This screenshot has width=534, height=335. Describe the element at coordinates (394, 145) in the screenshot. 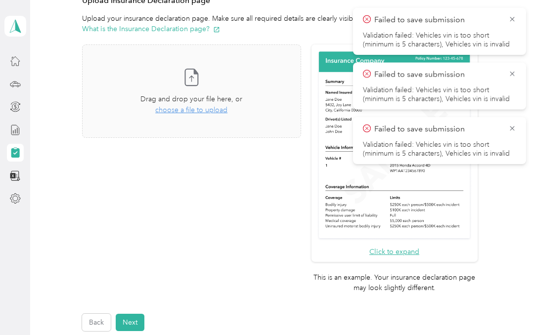

I see `img: Sample insurance declaration` at that location.